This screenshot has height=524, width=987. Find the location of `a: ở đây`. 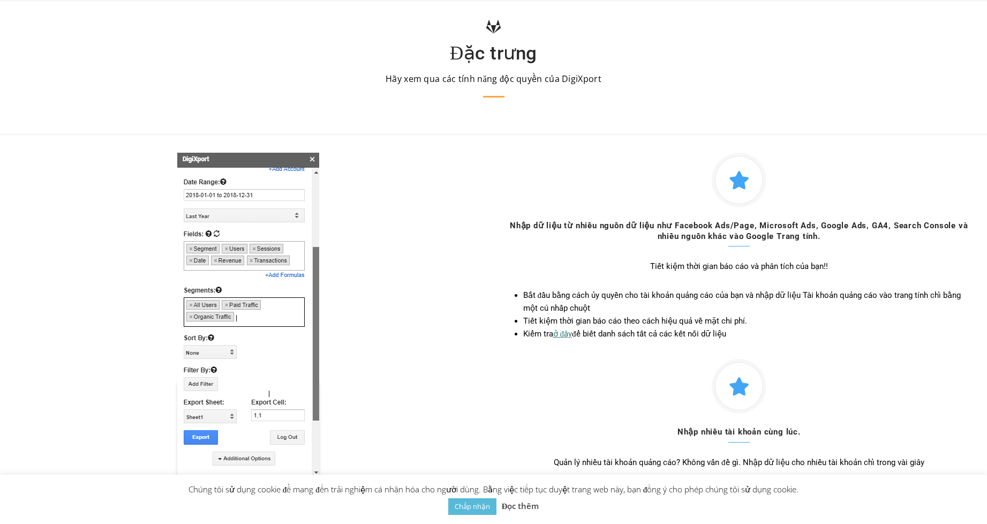

a: ở đây is located at coordinates (563, 334).